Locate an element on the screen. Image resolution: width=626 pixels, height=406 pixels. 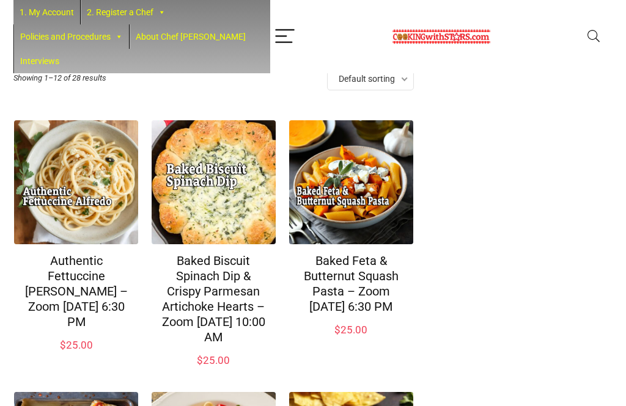
a: Policies and Procedures is located at coordinates (72, 37).